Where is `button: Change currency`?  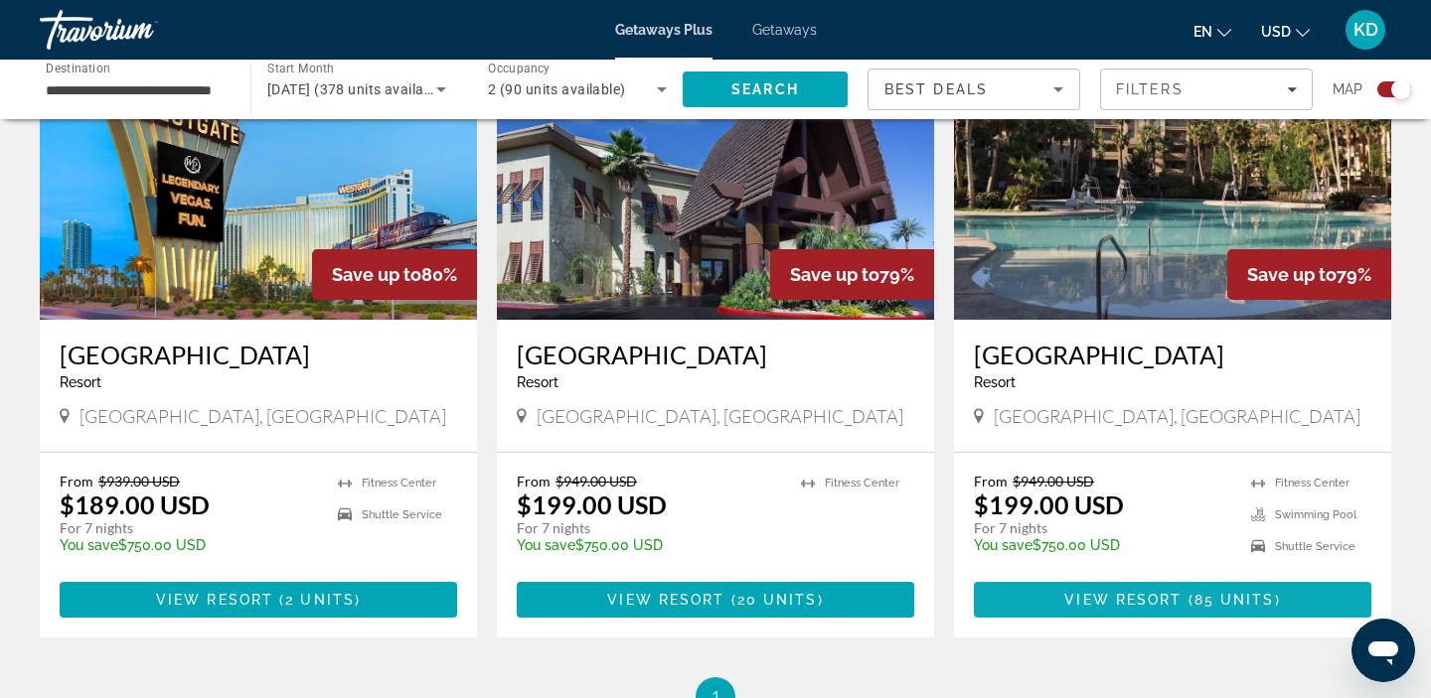
button: Change currency is located at coordinates (1285, 31).